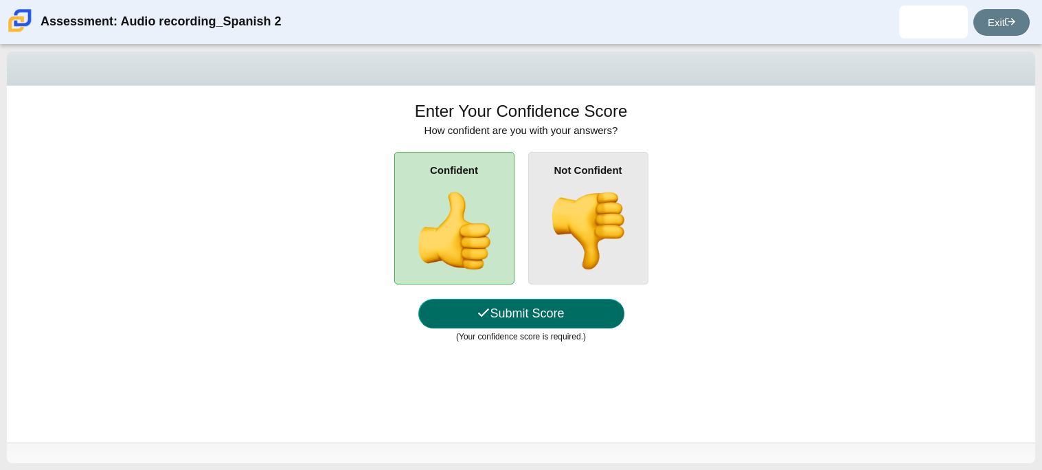 The width and height of the screenshot is (1042, 470). What do you see at coordinates (521, 313) in the screenshot?
I see `button: Submit Score` at bounding box center [521, 313].